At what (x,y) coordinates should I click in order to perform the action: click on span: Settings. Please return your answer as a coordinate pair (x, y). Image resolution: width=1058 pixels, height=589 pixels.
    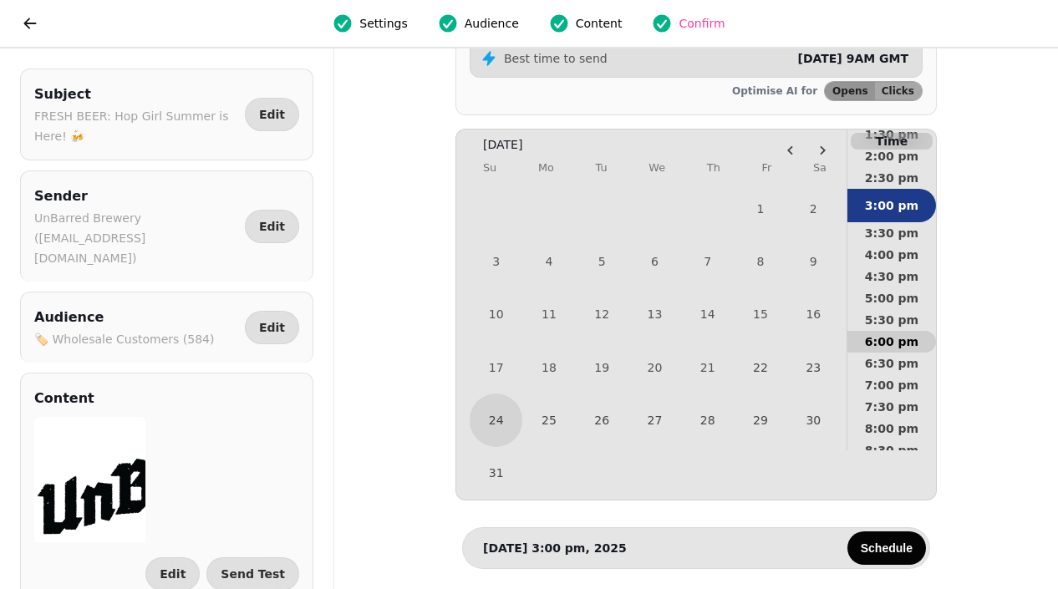
    Looking at the image, I should click on (383, 23).